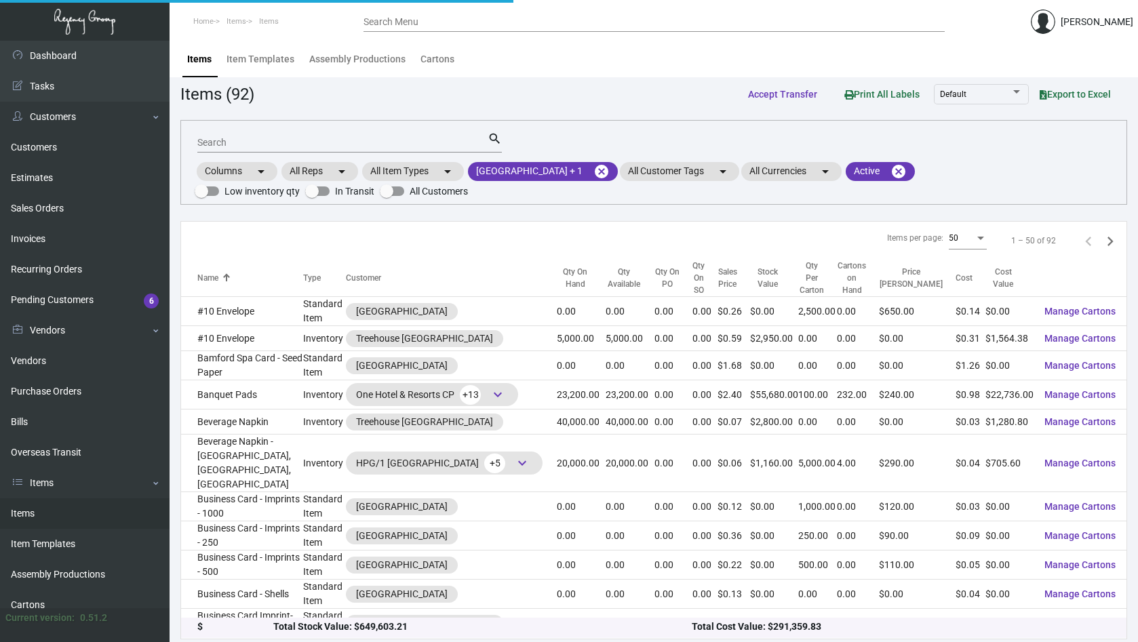  What do you see at coordinates (630, 338) in the screenshot?
I see `td: 5,000.00` at bounding box center [630, 338].